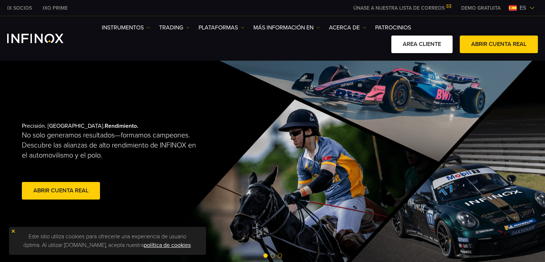 The height and width of the screenshot is (262, 545). Describe the element at coordinates (266, 255) in the screenshot. I see `span: Go to slide 1` at that location.